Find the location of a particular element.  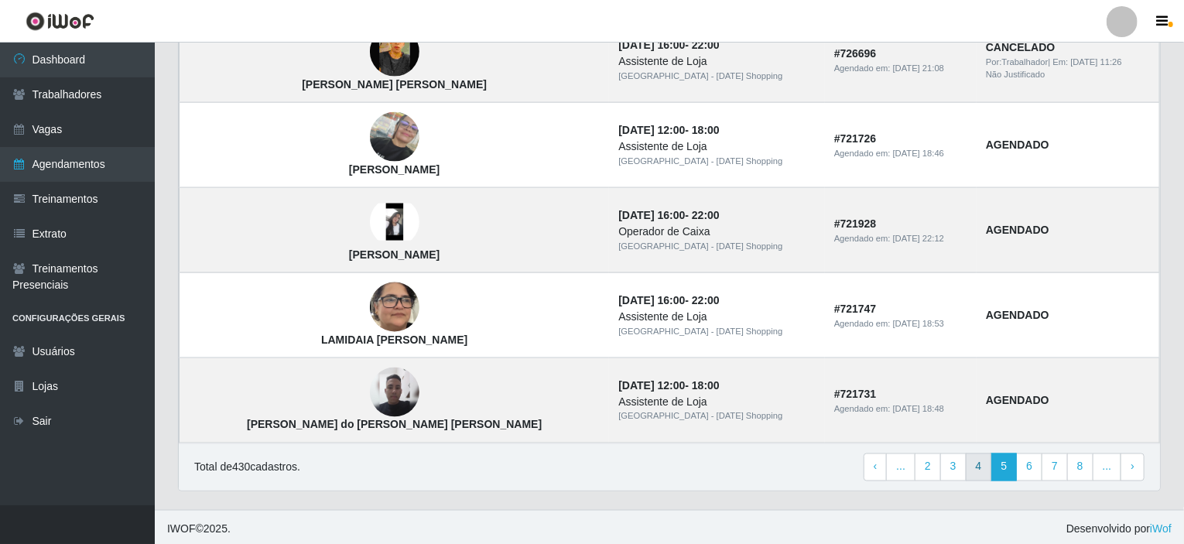

span: © 2025 . is located at coordinates (199, 529).